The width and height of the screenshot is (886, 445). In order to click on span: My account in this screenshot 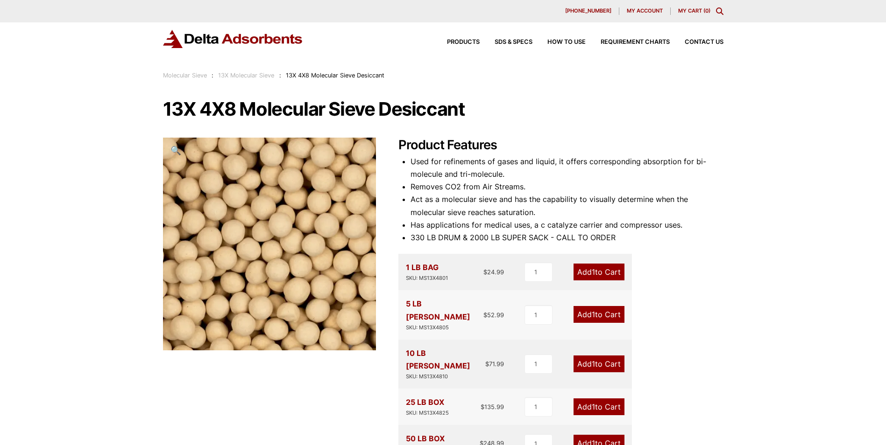, I will do `click(644, 11)`.